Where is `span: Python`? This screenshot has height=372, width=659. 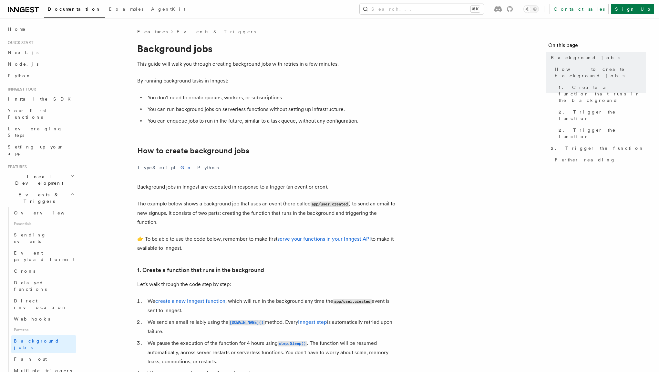 span: Python is located at coordinates (19, 76).